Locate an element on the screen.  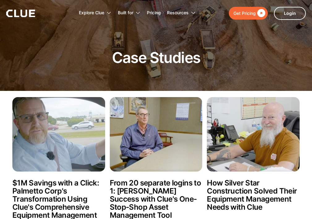
img: From 20 separate logins to 1: Igel's Success with Clue's One-Stop-Shop Asset Management Tool is located at coordinates (156, 134).